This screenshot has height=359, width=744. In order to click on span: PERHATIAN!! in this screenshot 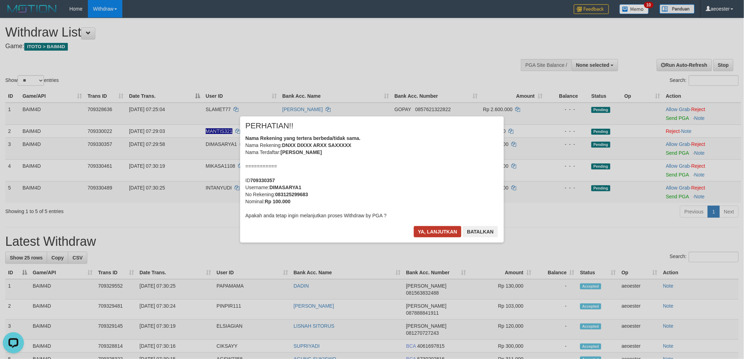, I will do `click(269, 126)`.